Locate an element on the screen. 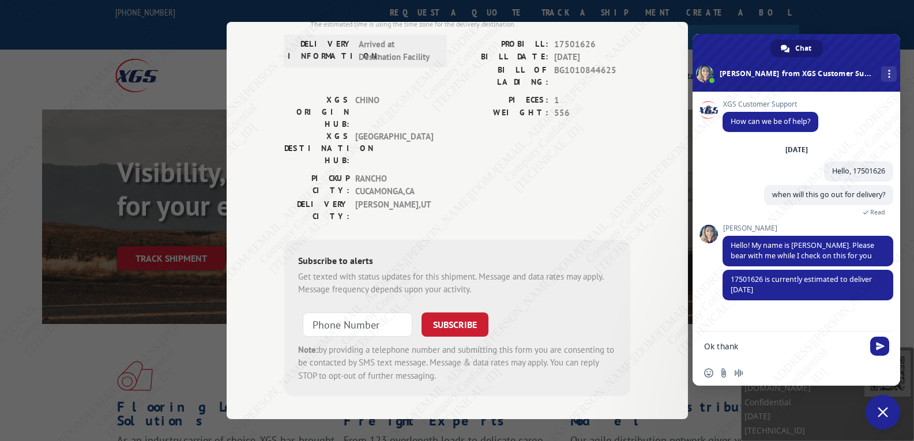  div: Get texted with status updates for this shipment. Message and data rates may apply. Message frequ... is located at coordinates (457, 283).